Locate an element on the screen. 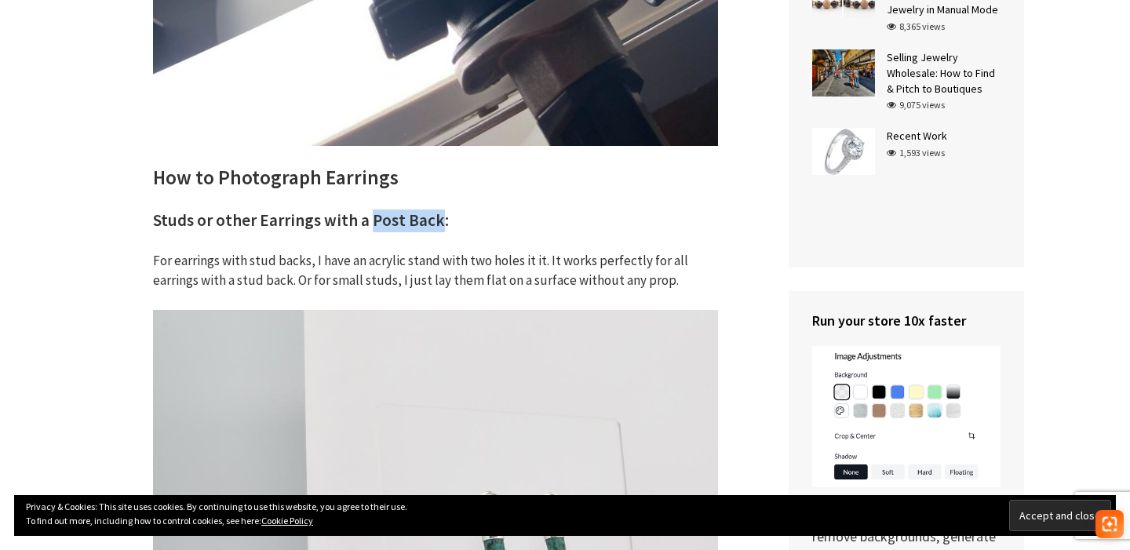 This screenshot has height=550, width=1130. p: For earrings with stud backs, I have an acrylic stand with two holes it it. It works perfectly fo... is located at coordinates (435, 271).